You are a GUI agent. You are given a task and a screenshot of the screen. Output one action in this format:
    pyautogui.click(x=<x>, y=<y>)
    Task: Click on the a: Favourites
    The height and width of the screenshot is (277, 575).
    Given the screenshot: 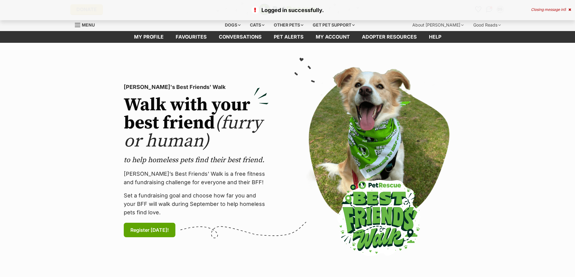 What is the action you would take?
    pyautogui.click(x=191, y=37)
    